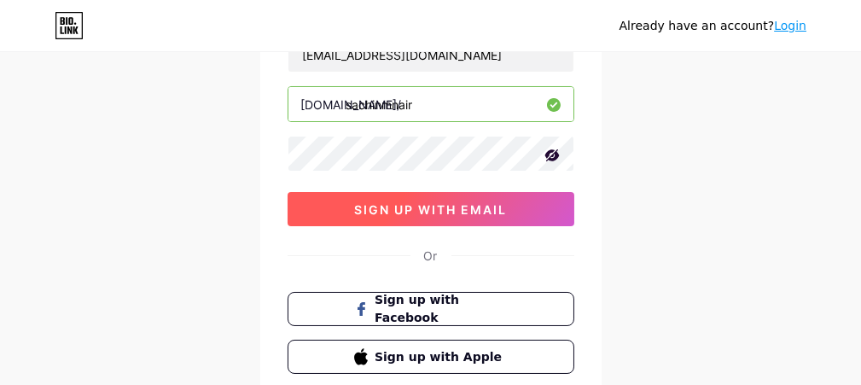 Image resolution: width=861 pixels, height=385 pixels. Describe the element at coordinates (431, 356) in the screenshot. I see `button: Sign up with Apple` at that location.